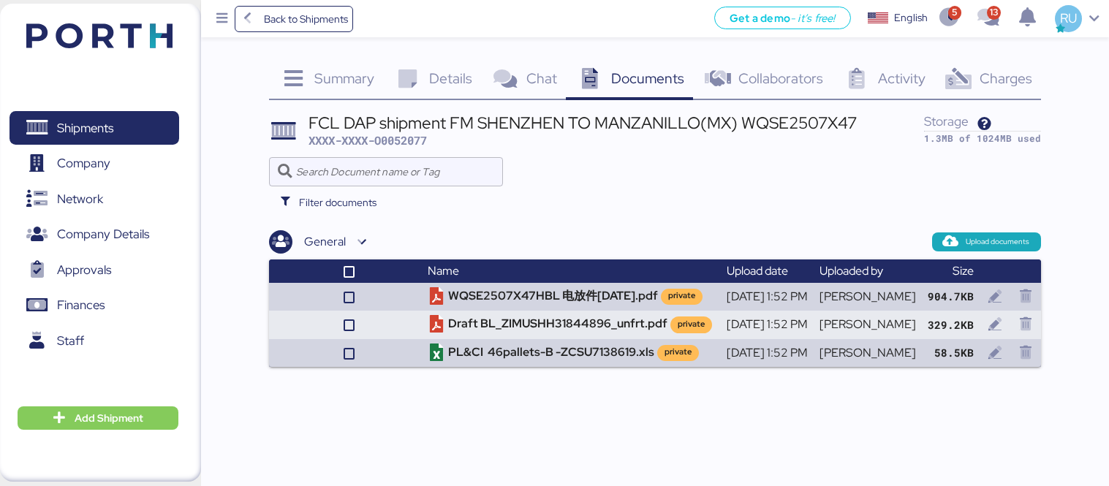  I want to click on a: Company Details, so click(94, 235).